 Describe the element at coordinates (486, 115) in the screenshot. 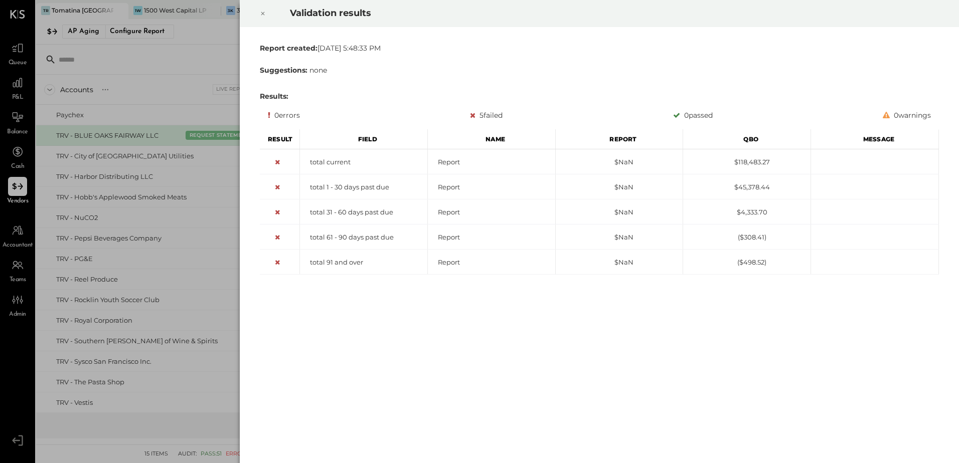

I see `div: 5 failed` at that location.